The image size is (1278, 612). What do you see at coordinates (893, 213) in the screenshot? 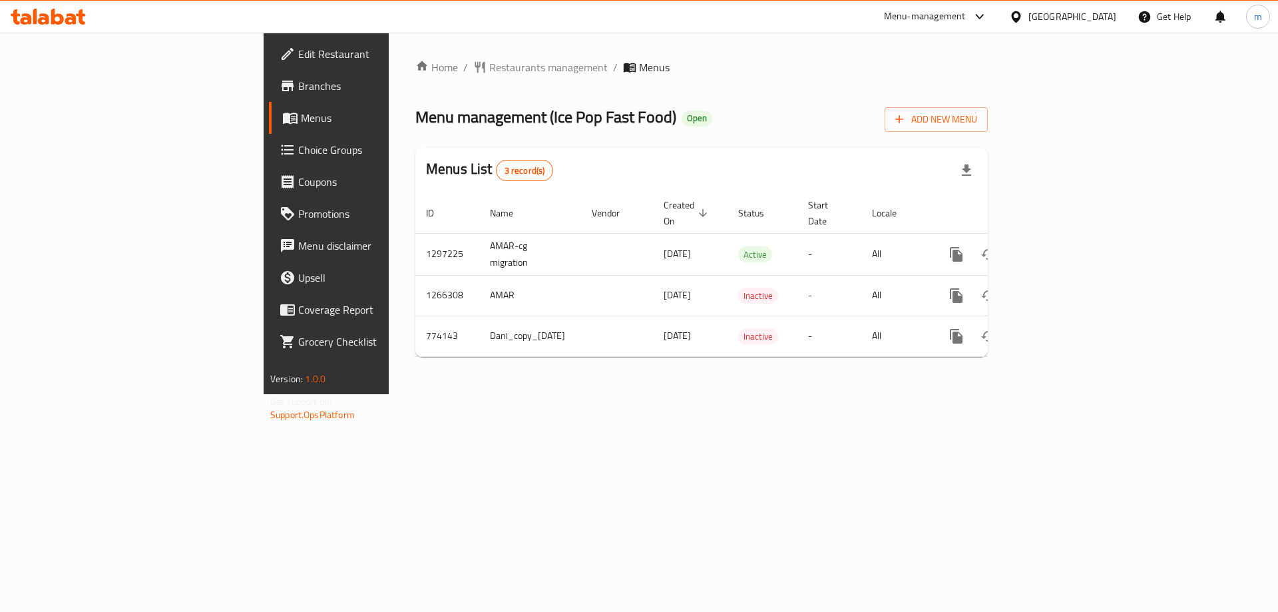
I see `span: Locale` at bounding box center [893, 213].